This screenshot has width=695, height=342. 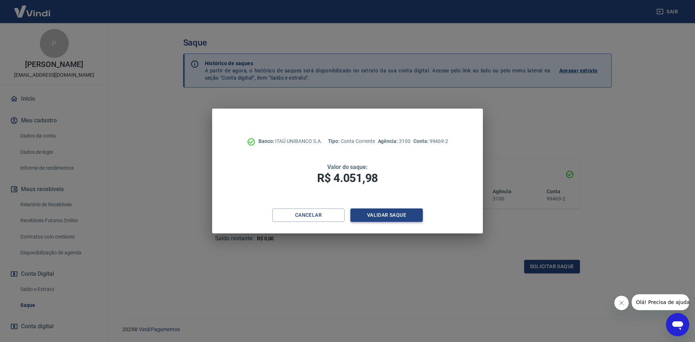 What do you see at coordinates (33, 8) in the screenshot?
I see `span: Olá! Precisa de ajuda?` at bounding box center [33, 8].